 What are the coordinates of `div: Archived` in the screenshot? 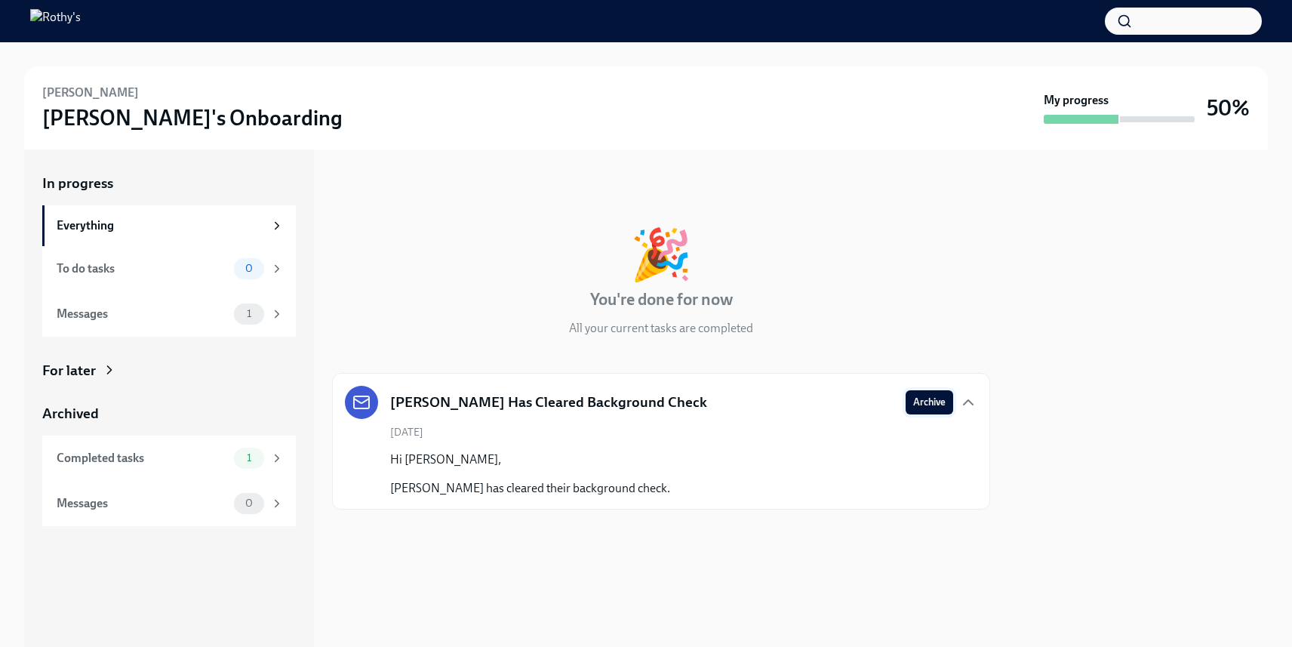 It's located at (169, 414).